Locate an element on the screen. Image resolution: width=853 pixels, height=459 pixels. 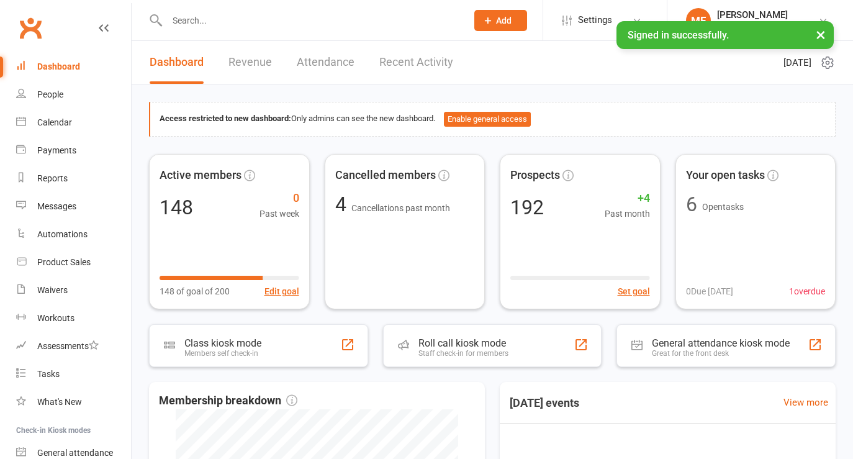
div: Tasks is located at coordinates (48, 374).